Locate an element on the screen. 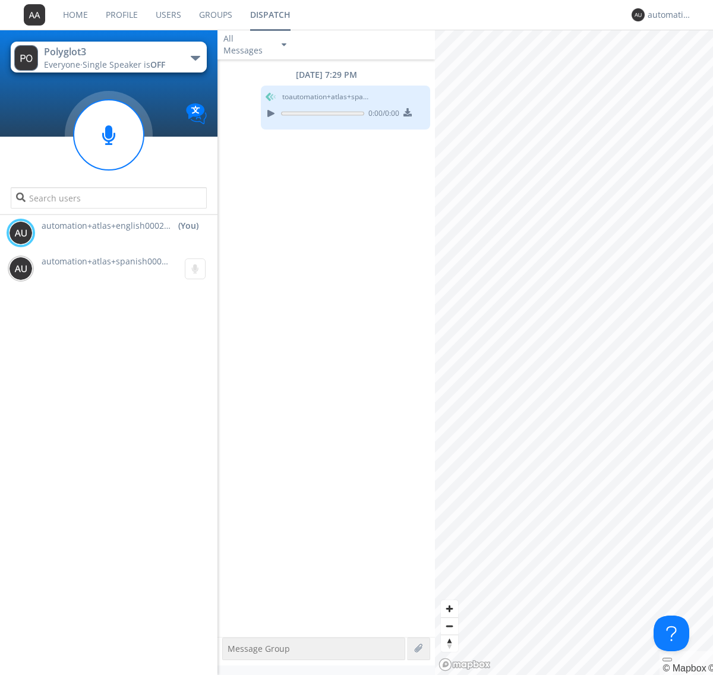  button: Reset bearing to north is located at coordinates (449, 643).